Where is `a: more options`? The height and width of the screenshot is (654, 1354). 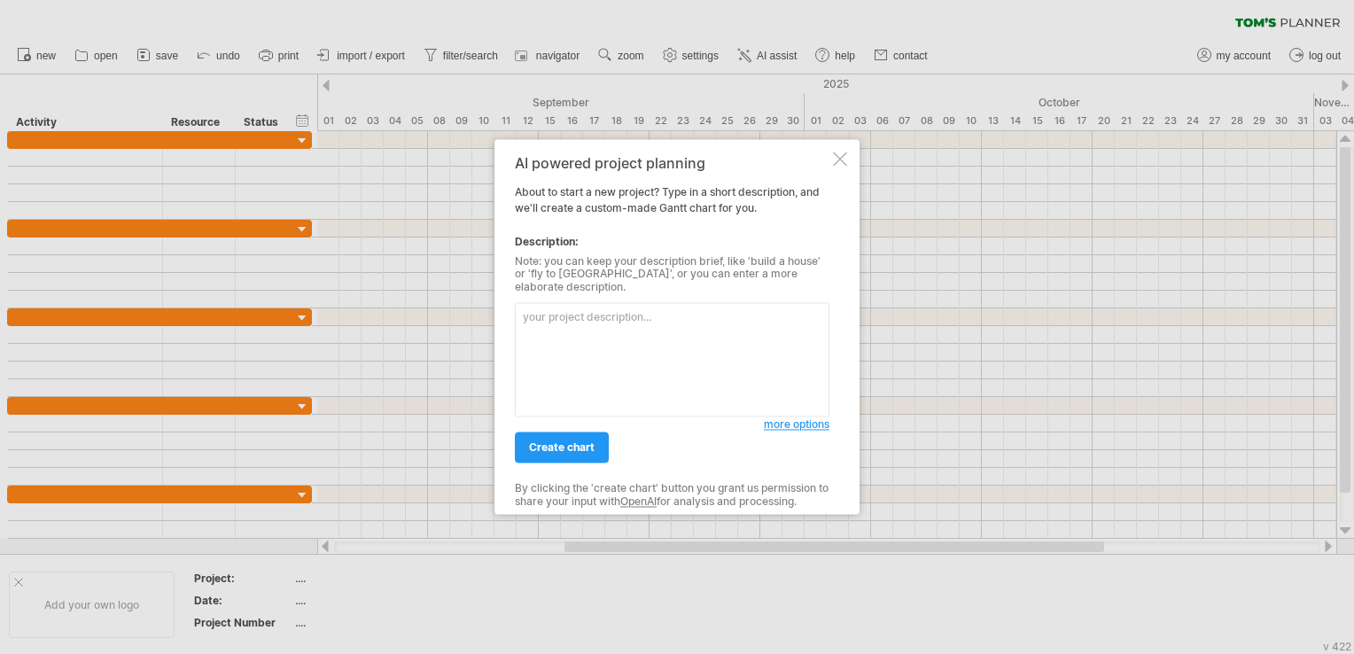
a: more options is located at coordinates (797, 425).